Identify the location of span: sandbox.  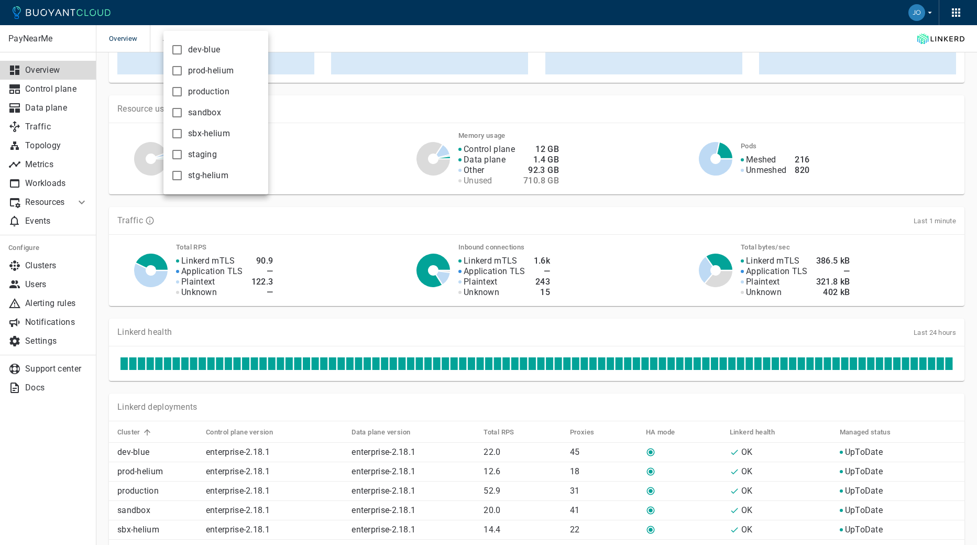
(204, 113).